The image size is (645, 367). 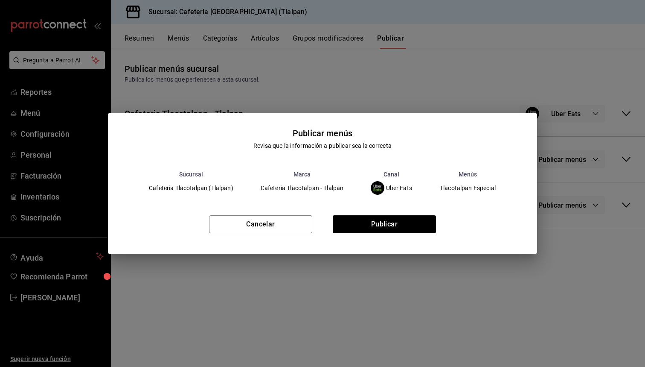 What do you see at coordinates (385, 224) in the screenshot?
I see `button: Publicar` at bounding box center [385, 224].